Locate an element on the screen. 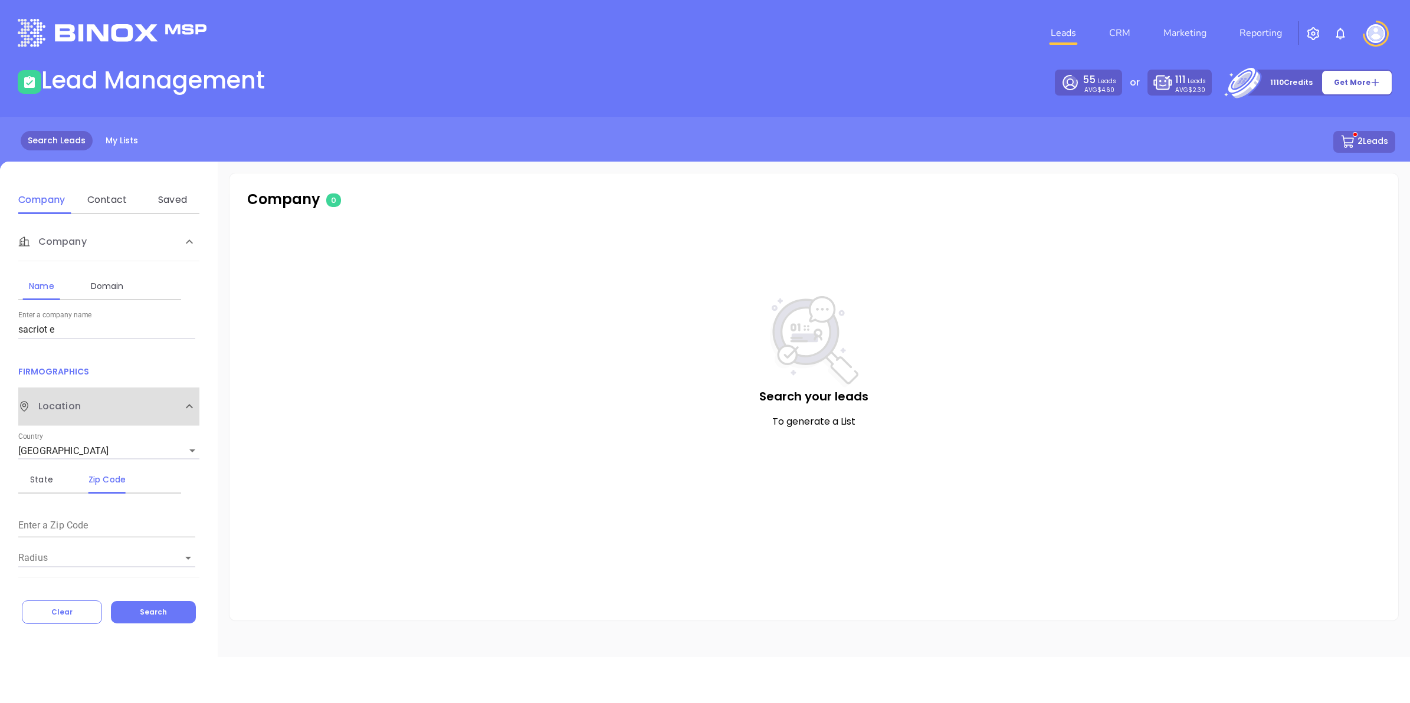 This screenshot has height=703, width=1410. div: Name is located at coordinates (41, 286).